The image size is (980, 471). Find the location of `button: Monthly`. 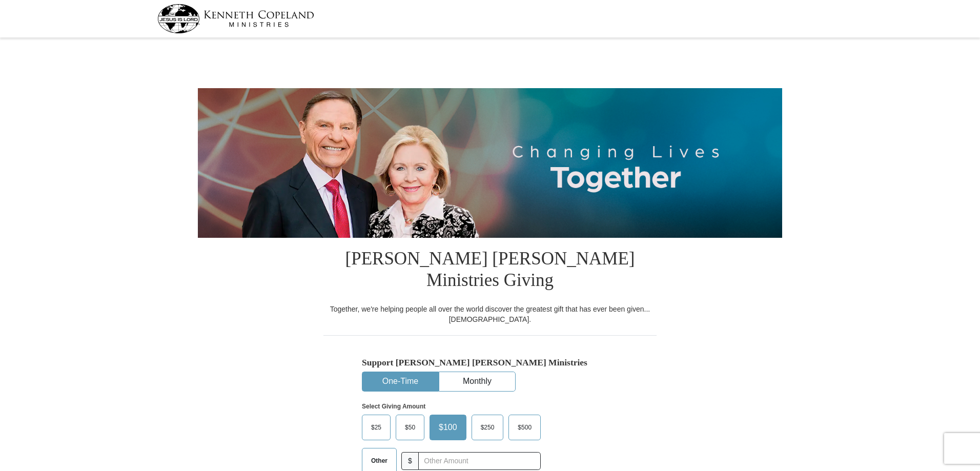

button: Monthly is located at coordinates (477, 381).